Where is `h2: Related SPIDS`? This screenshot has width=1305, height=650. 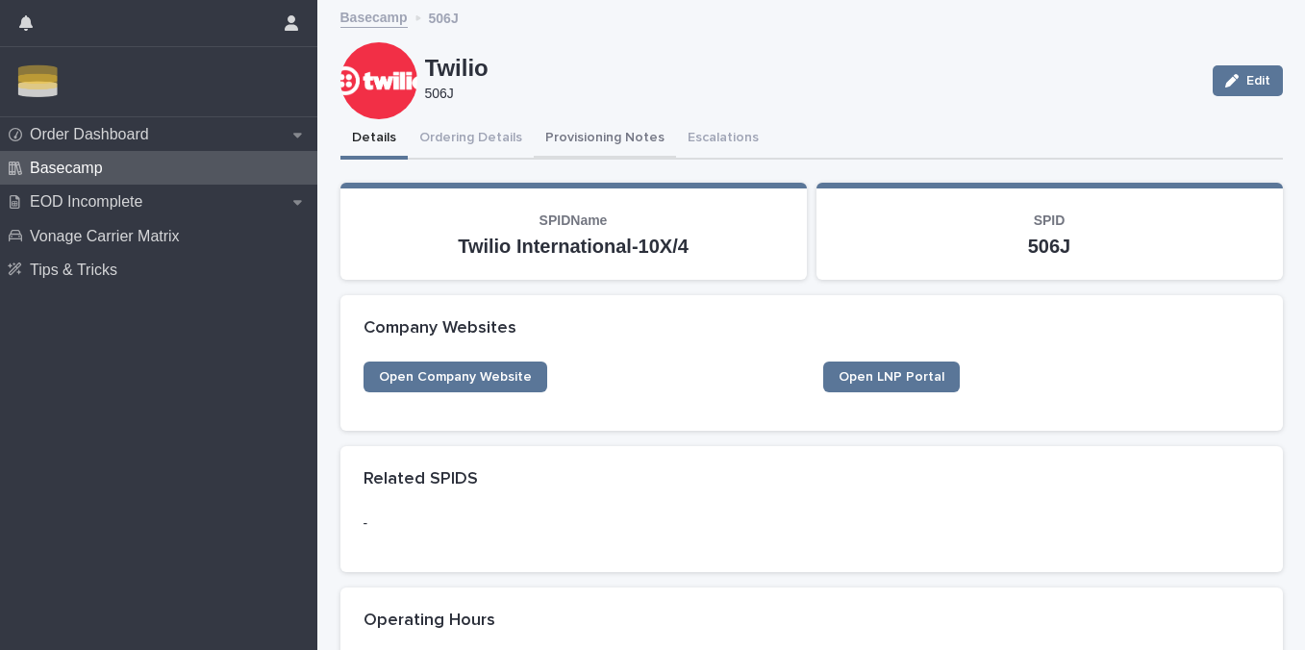 h2: Related SPIDS is located at coordinates (420, 480).